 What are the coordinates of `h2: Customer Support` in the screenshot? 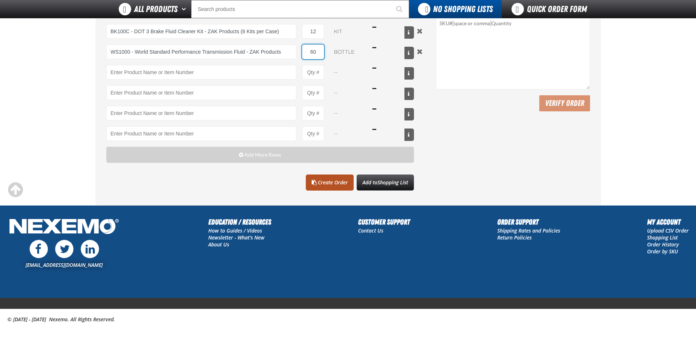 It's located at (384, 222).